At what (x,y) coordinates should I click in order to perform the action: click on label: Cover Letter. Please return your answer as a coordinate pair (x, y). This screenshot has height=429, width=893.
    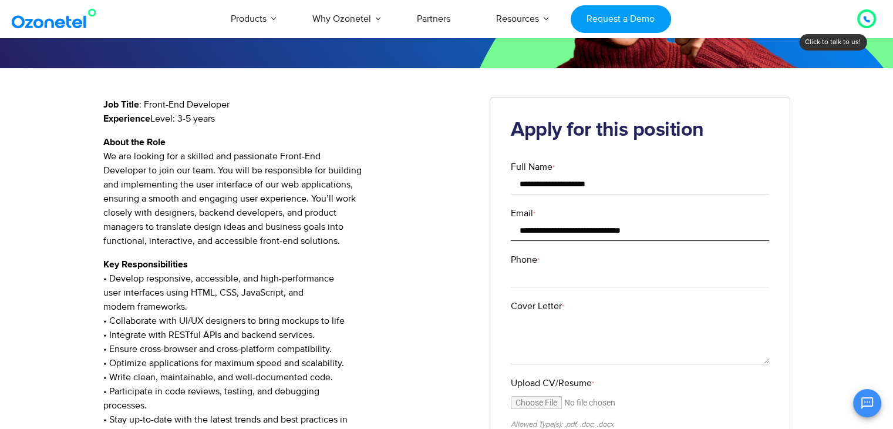
    Looking at the image, I should click on (640, 306).